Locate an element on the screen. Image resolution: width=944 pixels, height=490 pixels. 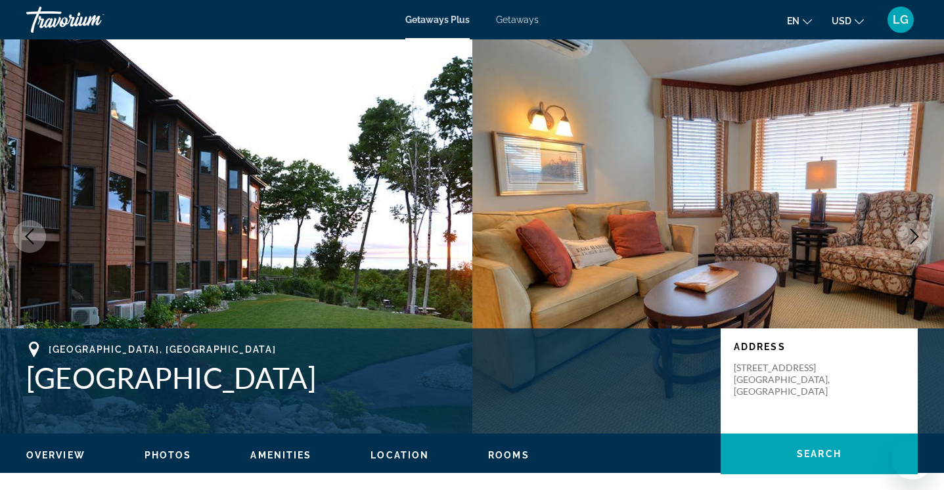
a: Travorium is located at coordinates (92, 20).